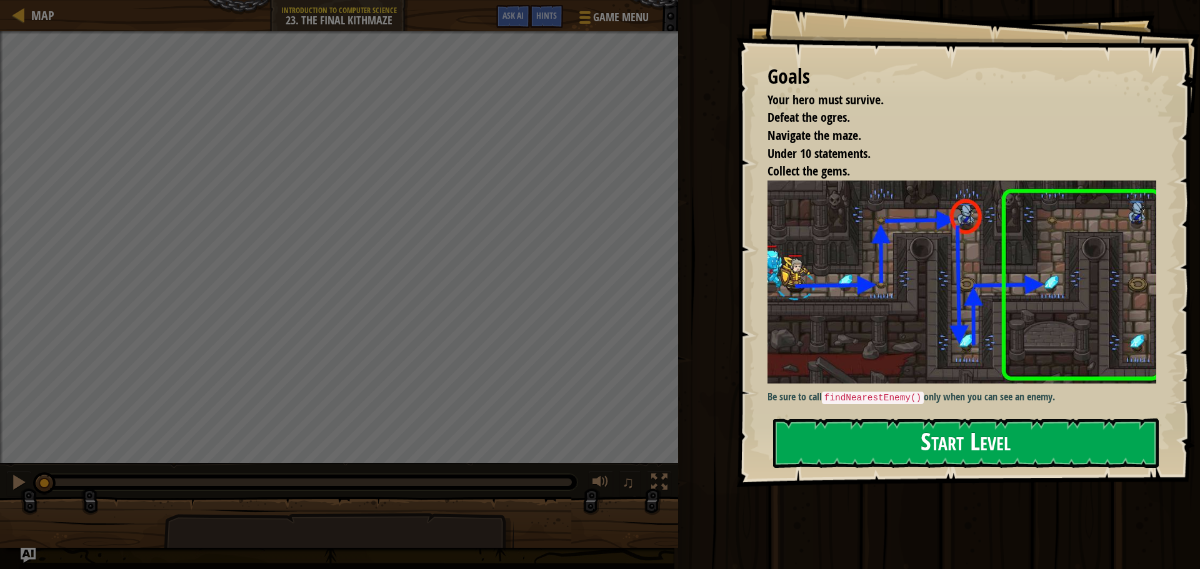 The image size is (1200, 569). What do you see at coordinates (621, 18) in the screenshot?
I see `span: Game Menu` at bounding box center [621, 18].